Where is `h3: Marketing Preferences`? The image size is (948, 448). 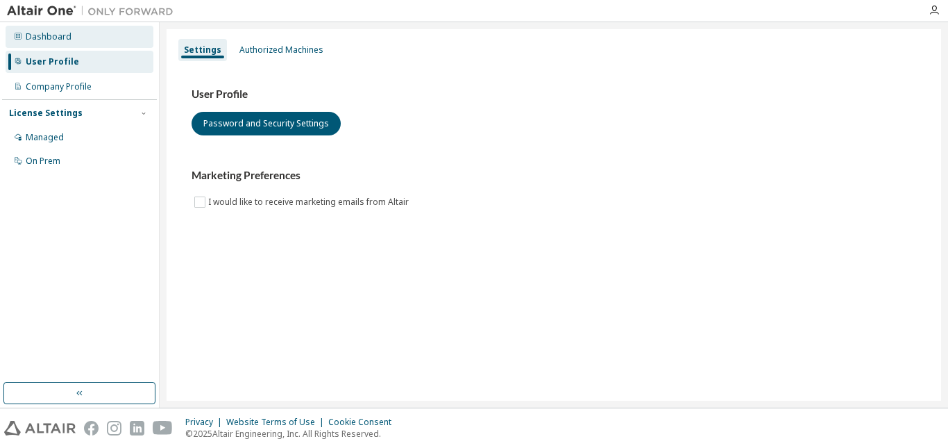
h3: Marketing Preferences is located at coordinates (554, 176).